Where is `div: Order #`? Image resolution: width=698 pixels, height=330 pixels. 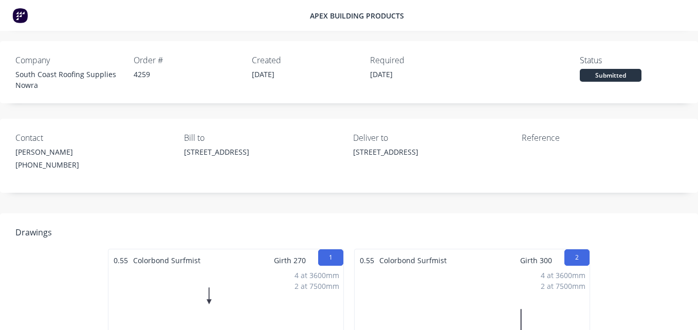 div: Order # is located at coordinates (193, 60).